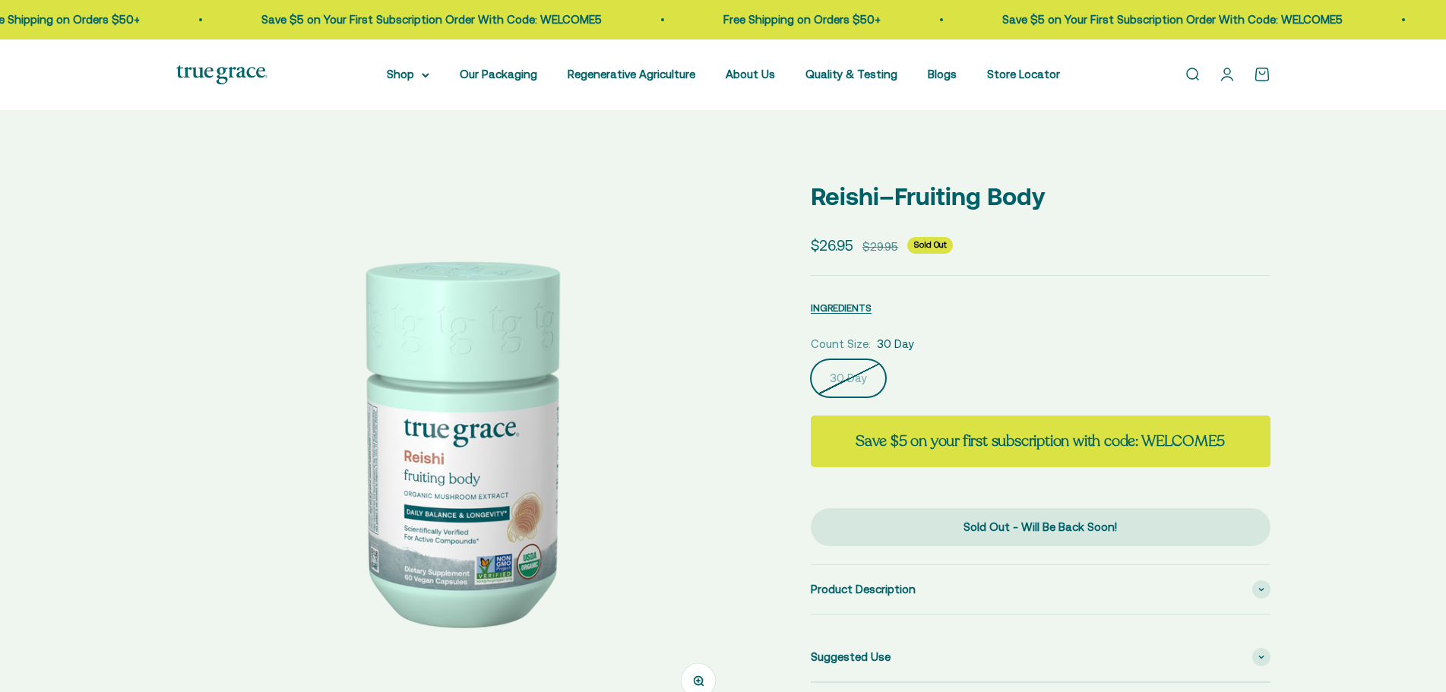  What do you see at coordinates (750, 74) in the screenshot?
I see `a: About Us` at bounding box center [750, 74].